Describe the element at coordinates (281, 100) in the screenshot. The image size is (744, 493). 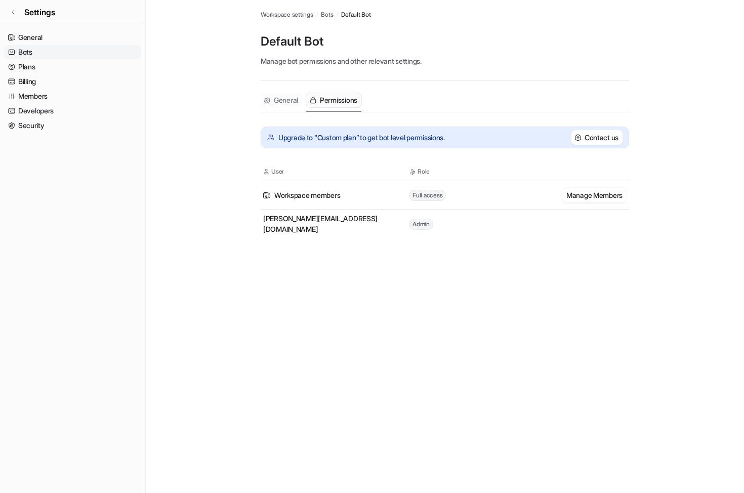
I see `button: General` at that location.